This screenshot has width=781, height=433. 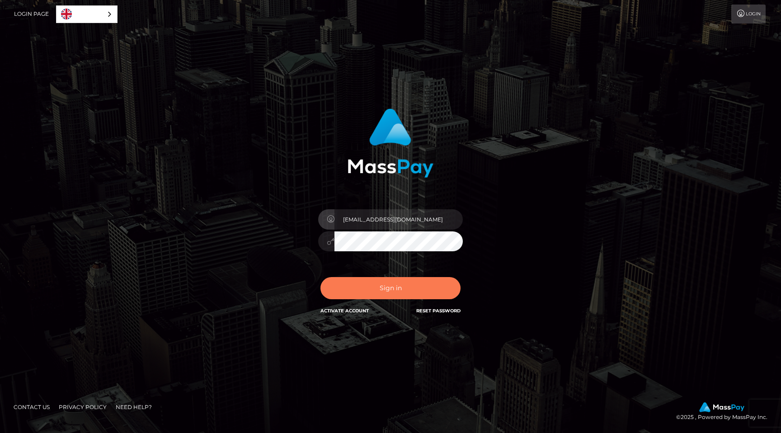 I want to click on a: Reset Password, so click(x=438, y=310).